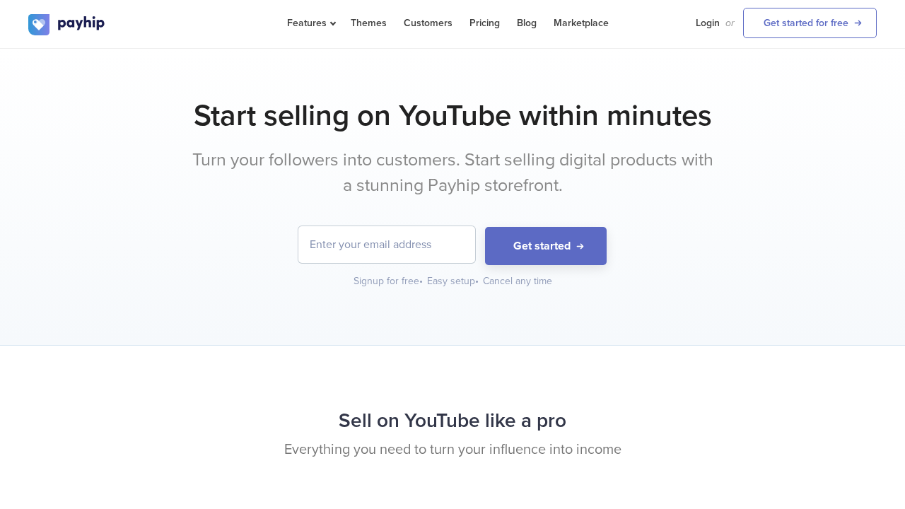 Image resolution: width=905 pixels, height=509 pixels. Describe the element at coordinates (310, 23) in the screenshot. I see `span: Features` at that location.